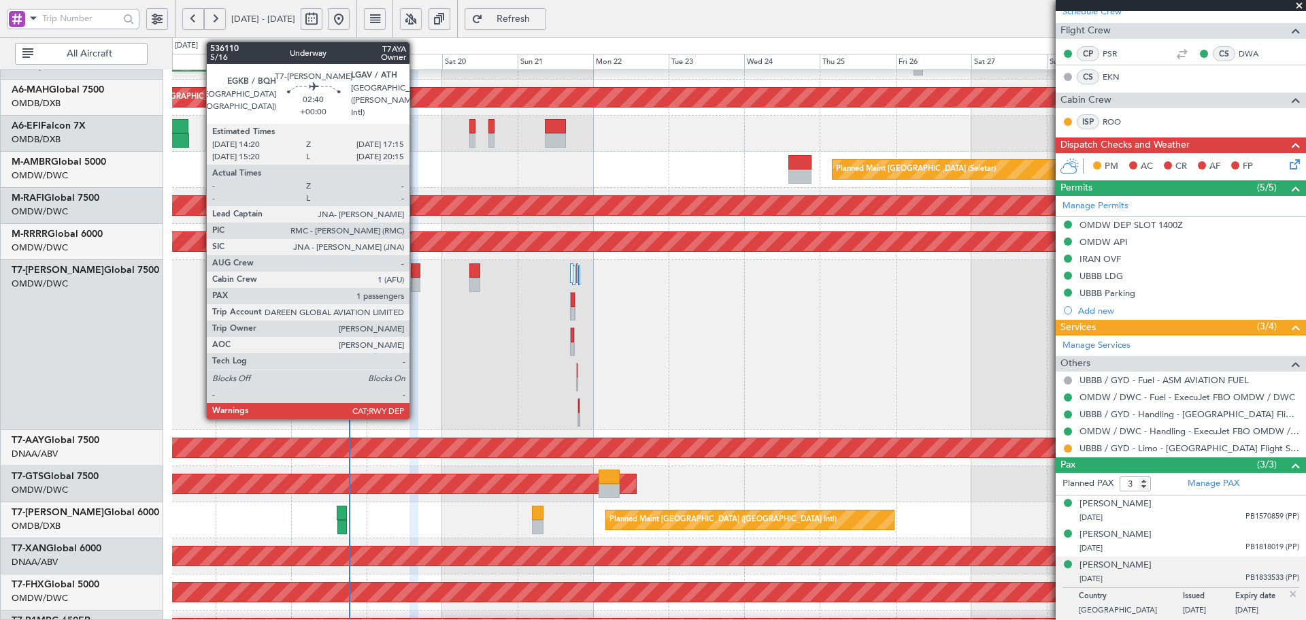 Image resolution: width=1306 pixels, height=620 pixels. I want to click on p: Expiry date, so click(1261, 598).